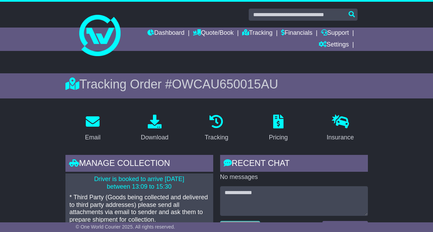  Describe the element at coordinates (155, 137) in the screenshot. I see `div: Download` at that location.